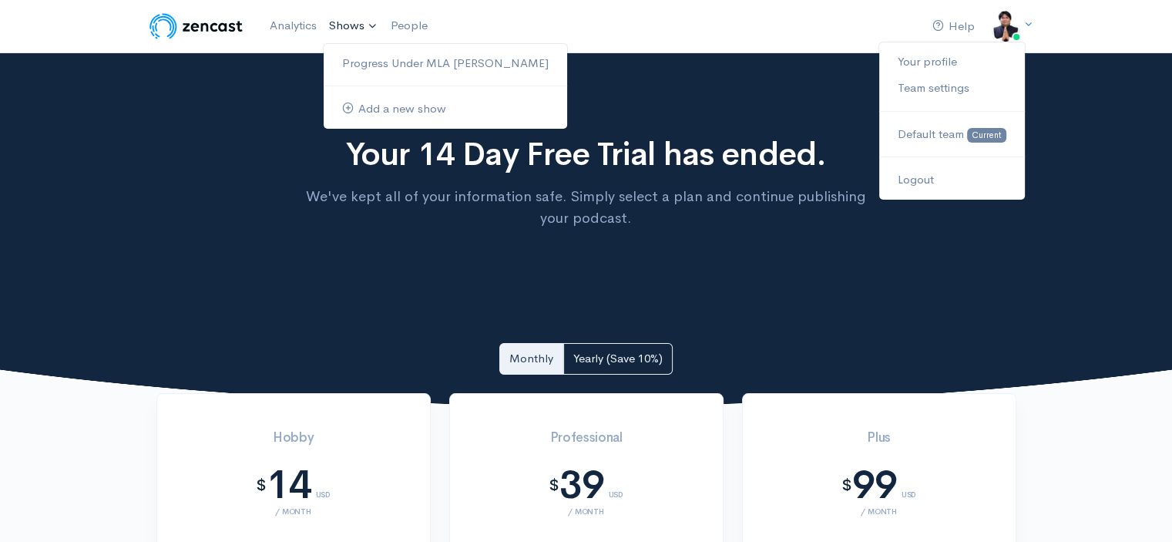  I want to click on a: Your profile, so click(952, 62).